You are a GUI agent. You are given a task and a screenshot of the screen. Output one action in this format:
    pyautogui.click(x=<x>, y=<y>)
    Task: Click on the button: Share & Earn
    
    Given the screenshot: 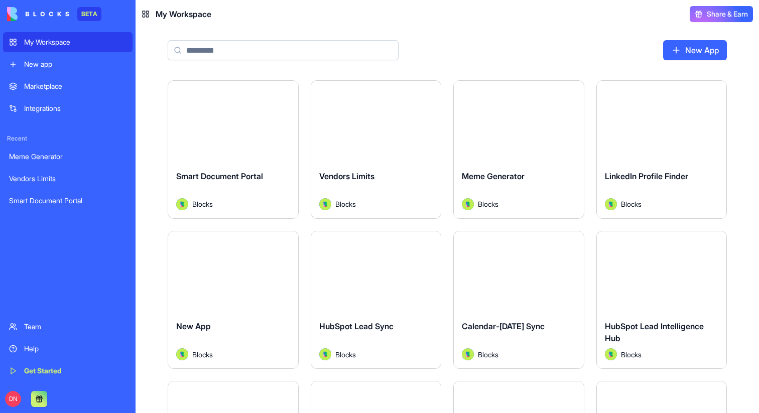 What is the action you would take?
    pyautogui.click(x=721, y=14)
    